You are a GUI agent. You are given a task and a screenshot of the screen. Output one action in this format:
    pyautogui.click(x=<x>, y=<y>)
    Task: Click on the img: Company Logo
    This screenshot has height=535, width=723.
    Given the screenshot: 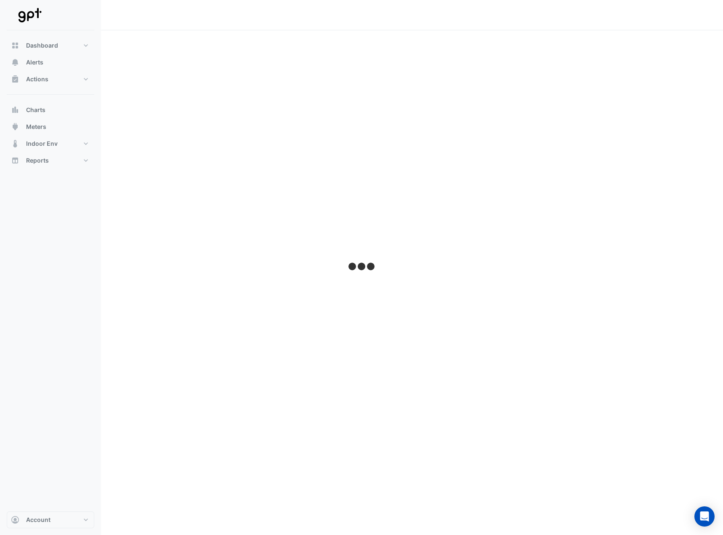 What is the action you would take?
    pyautogui.click(x=29, y=15)
    